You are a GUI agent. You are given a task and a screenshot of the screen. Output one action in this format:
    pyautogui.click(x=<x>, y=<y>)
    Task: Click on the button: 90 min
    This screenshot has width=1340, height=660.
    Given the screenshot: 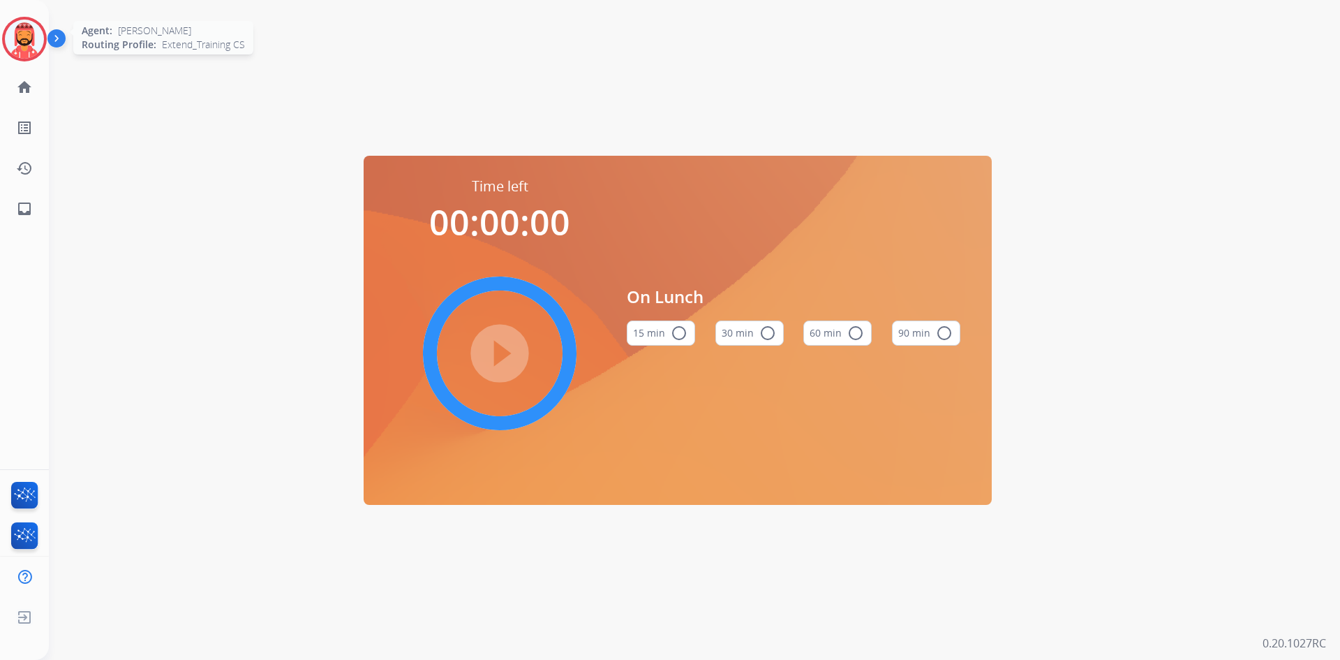 What is the action you would take?
    pyautogui.click(x=926, y=333)
    